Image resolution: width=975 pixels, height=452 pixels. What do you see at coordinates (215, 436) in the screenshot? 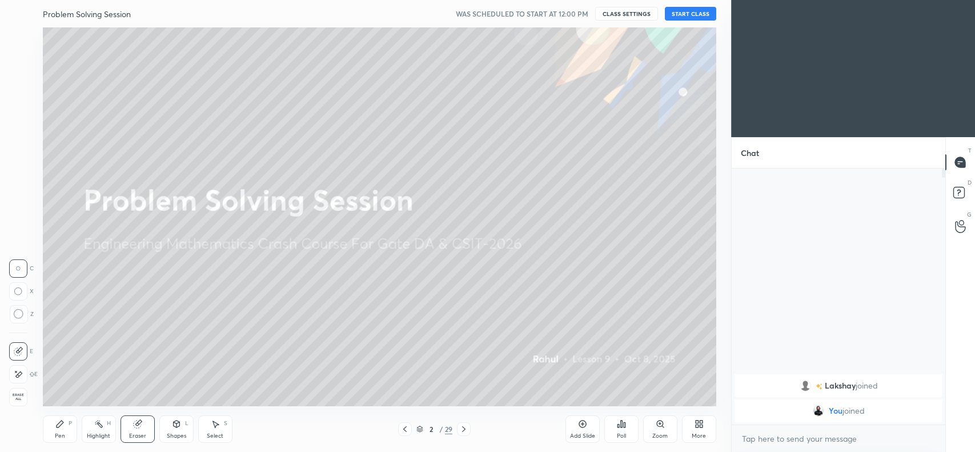
I see `div: Select` at bounding box center [215, 436].